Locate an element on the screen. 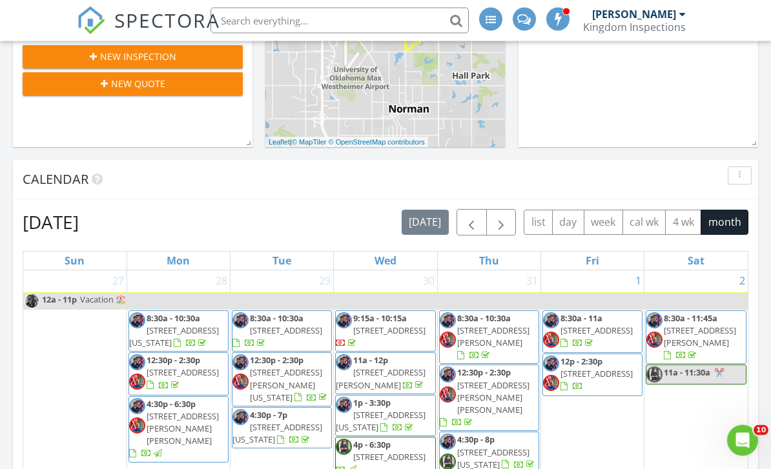 The width and height of the screenshot is (771, 469). span: 4:30p - 8p is located at coordinates (476, 440).